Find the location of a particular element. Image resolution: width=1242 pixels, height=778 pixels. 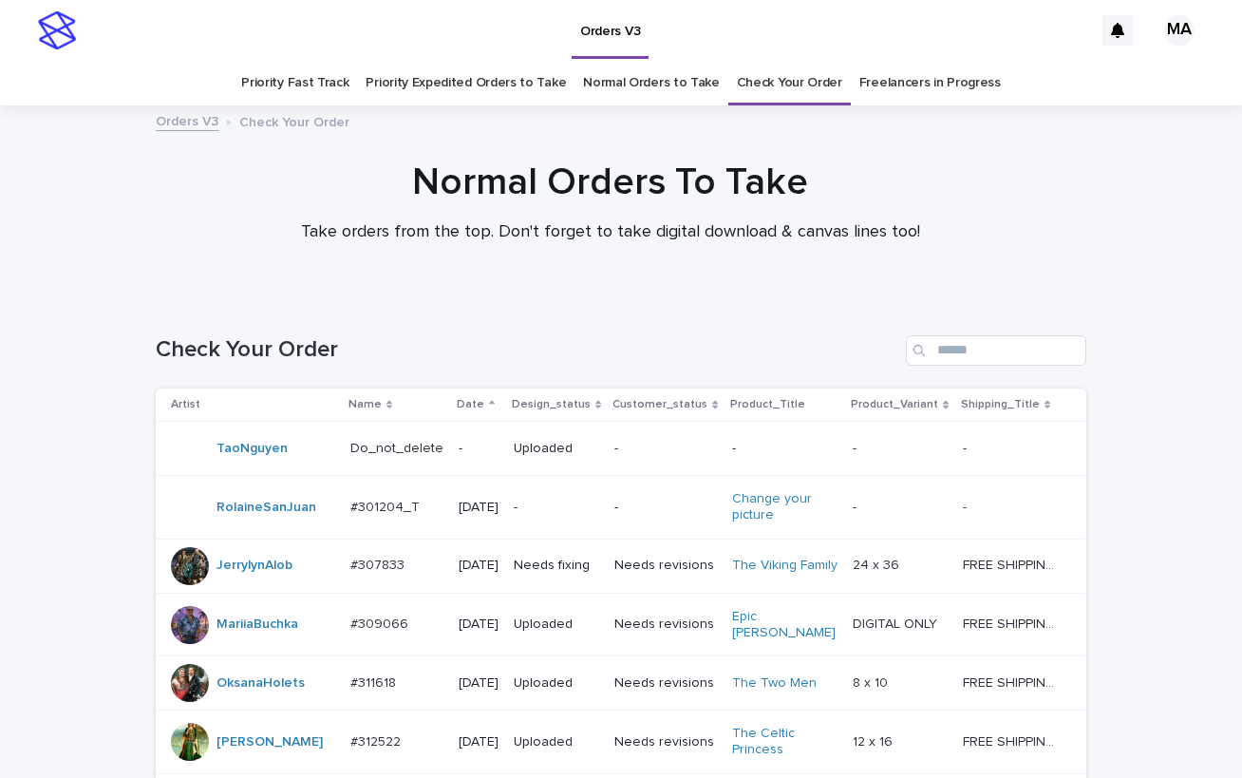

a: MariiaBuchka is located at coordinates (257, 624).